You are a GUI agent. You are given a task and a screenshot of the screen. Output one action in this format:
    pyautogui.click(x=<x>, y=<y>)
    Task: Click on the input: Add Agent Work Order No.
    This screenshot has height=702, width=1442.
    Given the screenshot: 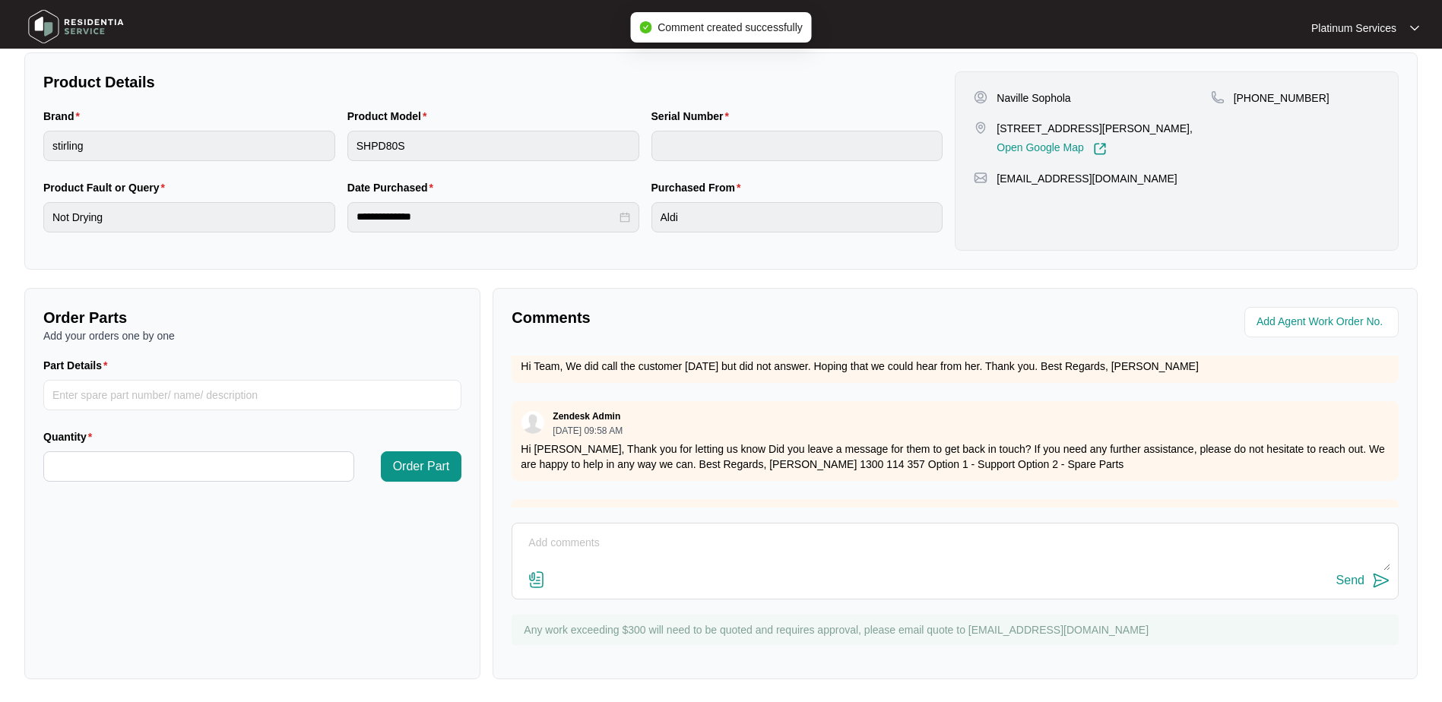 What is the action you would take?
    pyautogui.click(x=1322, y=322)
    